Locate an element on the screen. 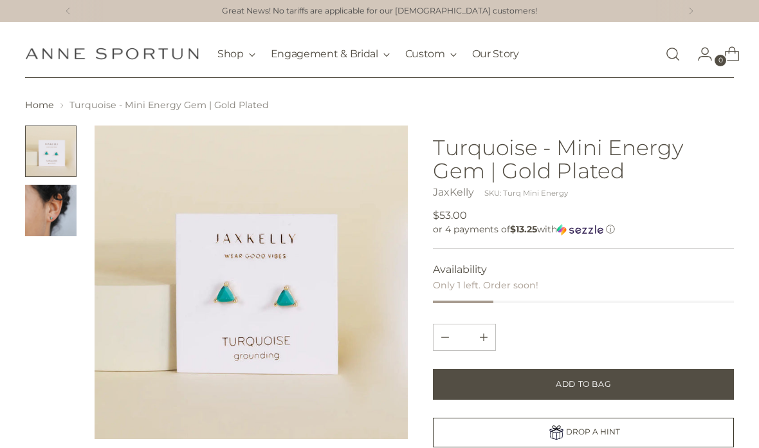 The image size is (759, 448). button: Add to Bag is located at coordinates (584, 384).